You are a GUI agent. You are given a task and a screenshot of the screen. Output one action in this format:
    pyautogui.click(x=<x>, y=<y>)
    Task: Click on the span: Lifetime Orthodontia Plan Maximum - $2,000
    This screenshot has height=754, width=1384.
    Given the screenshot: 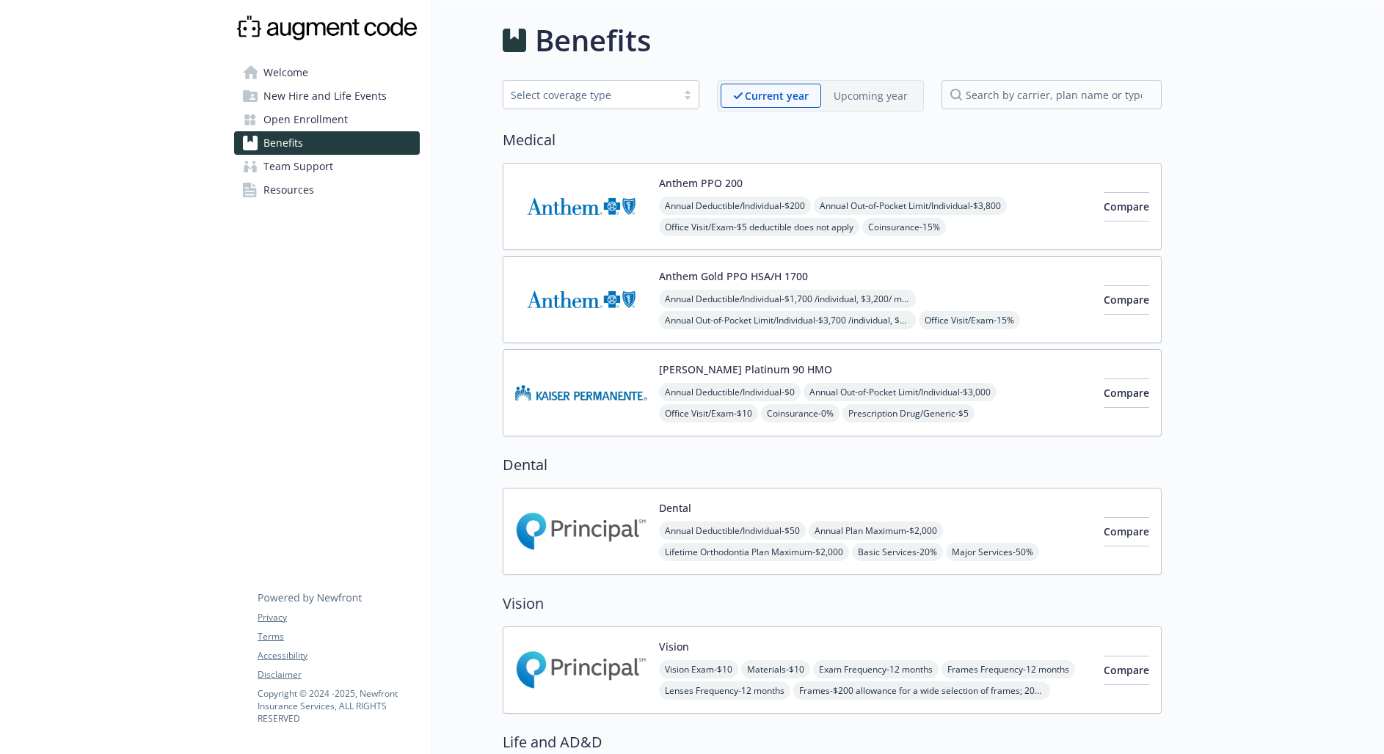 What is the action you would take?
    pyautogui.click(x=753, y=552)
    